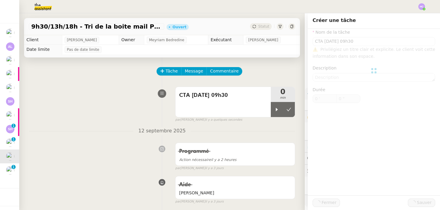  I want to click on span: Action nécessaire, so click(195, 160).